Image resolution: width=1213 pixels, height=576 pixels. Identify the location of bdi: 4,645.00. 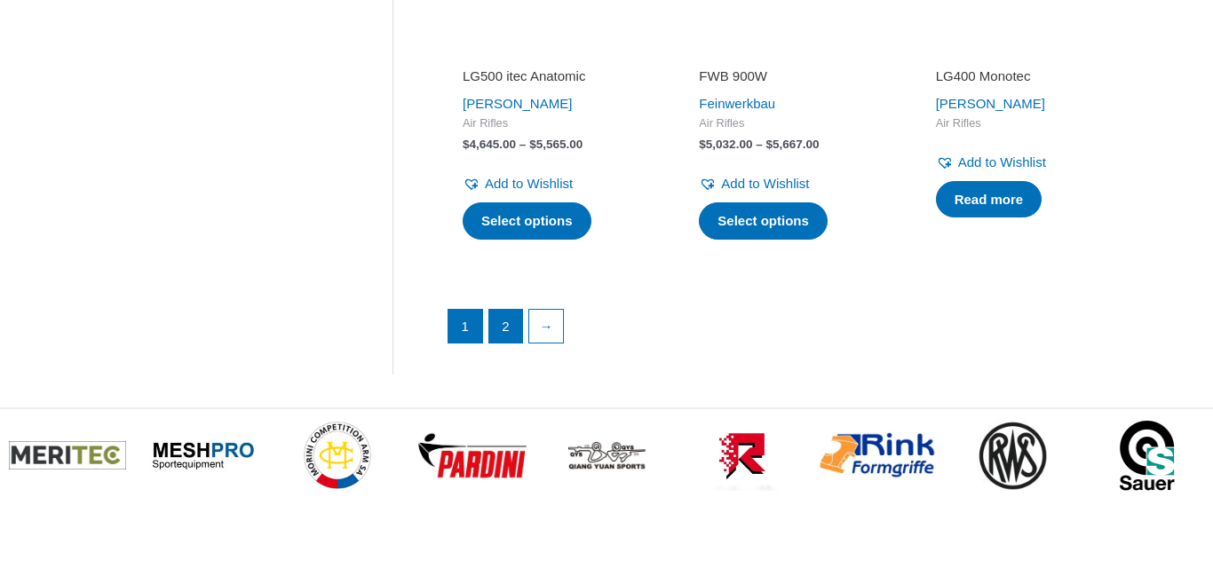
(489, 144).